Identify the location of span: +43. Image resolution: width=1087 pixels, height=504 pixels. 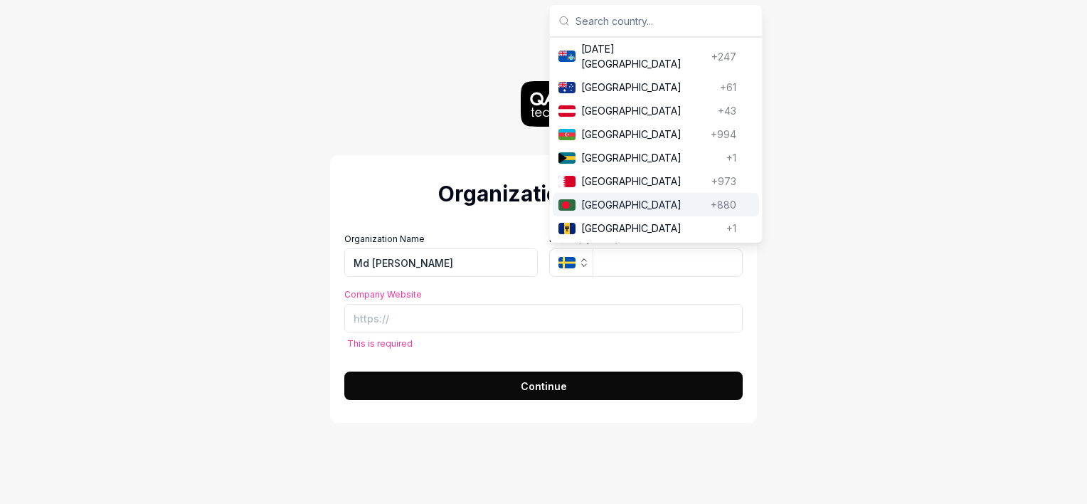
(727, 110).